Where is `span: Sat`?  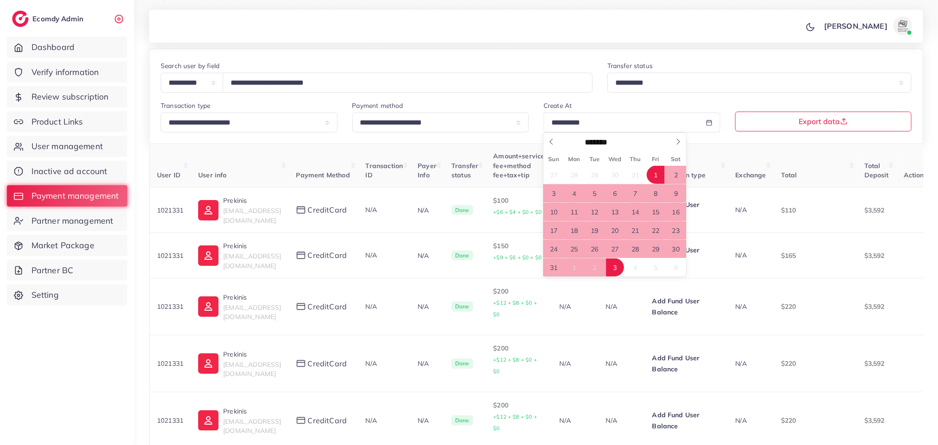
span: Sat is located at coordinates (676, 159).